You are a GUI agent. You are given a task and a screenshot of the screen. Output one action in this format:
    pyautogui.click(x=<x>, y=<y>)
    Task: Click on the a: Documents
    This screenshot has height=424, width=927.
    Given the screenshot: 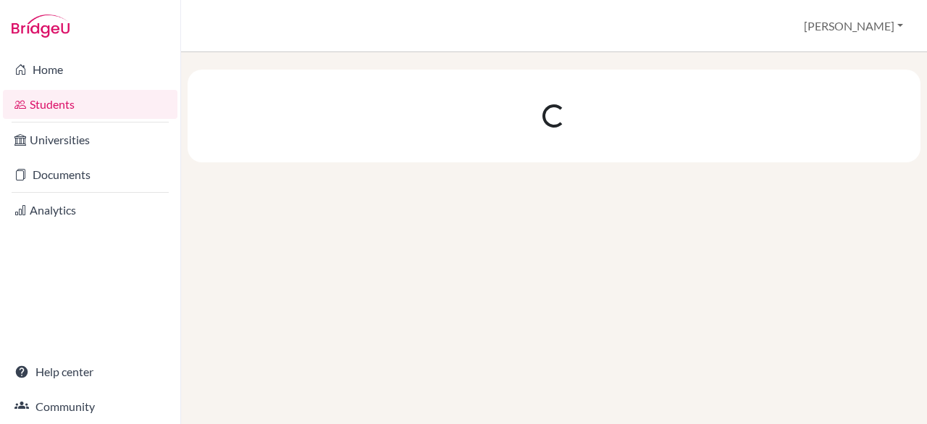 What is the action you would take?
    pyautogui.click(x=90, y=175)
    